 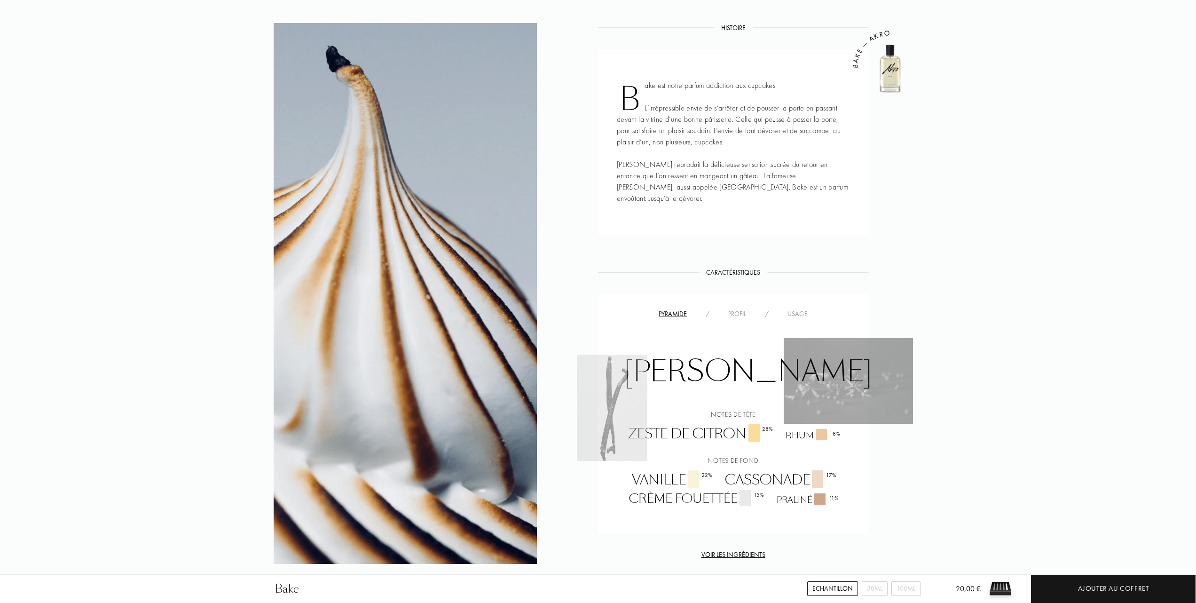 I want to click on img: QBHDNPARD2OGQ_1.png, so click(x=848, y=381).